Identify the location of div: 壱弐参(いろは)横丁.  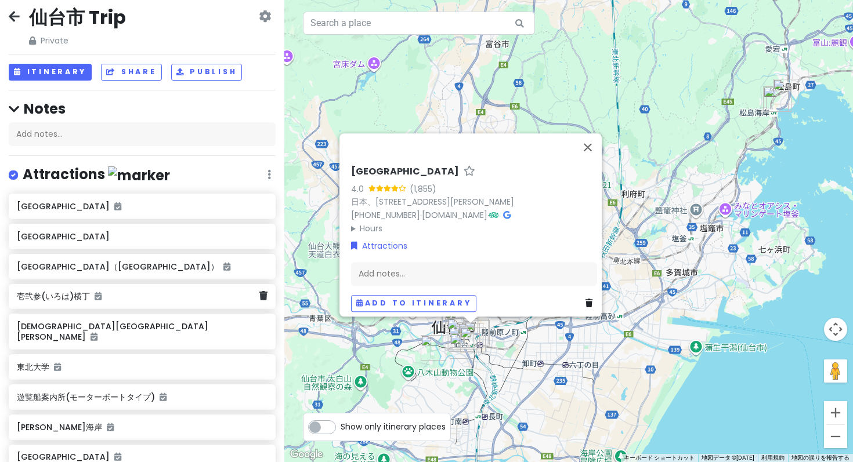
(462, 334).